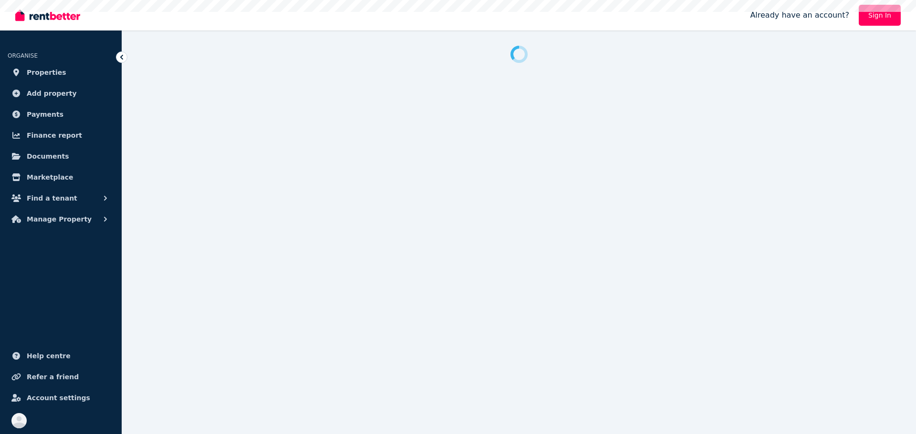  Describe the element at coordinates (61, 198) in the screenshot. I see `button: Find a tenant` at that location.